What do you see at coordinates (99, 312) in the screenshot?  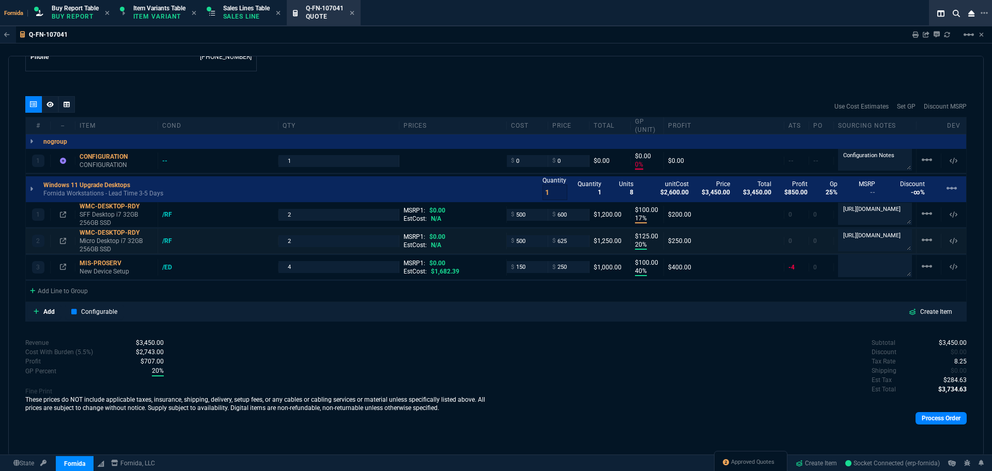 I see `p: Configurable` at bounding box center [99, 312].